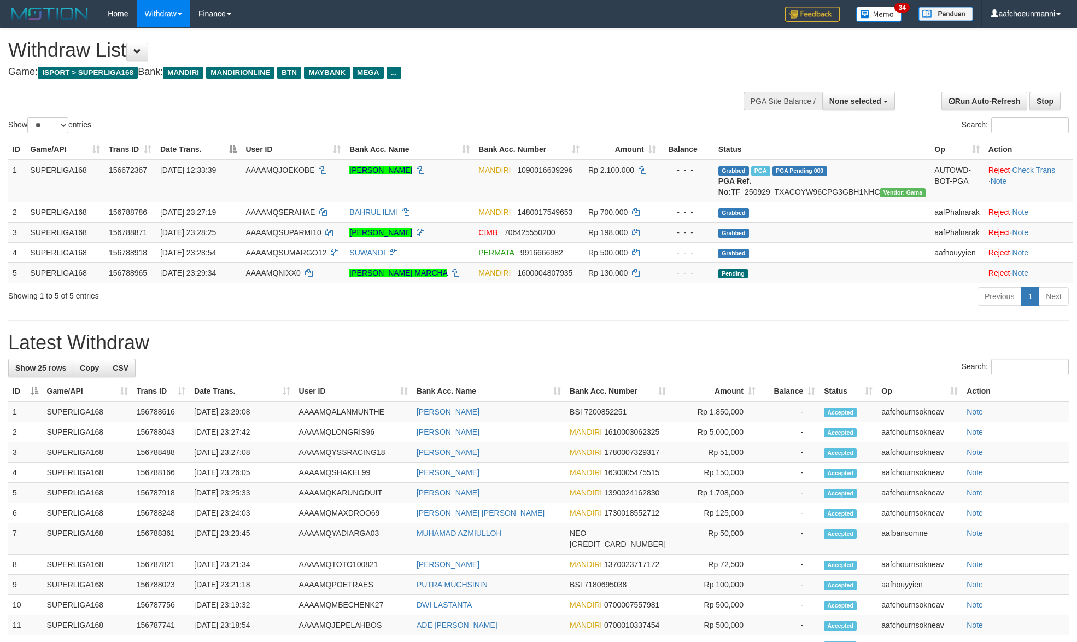  I want to click on td: 156788248, so click(161, 513).